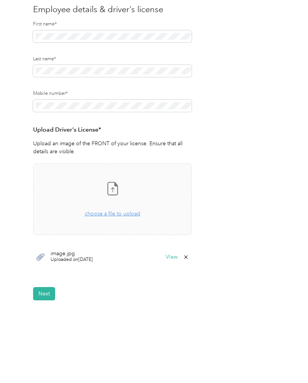  I want to click on p: Upload an image of the FRONT of your license. Ensure that all details are visible., so click(112, 148).